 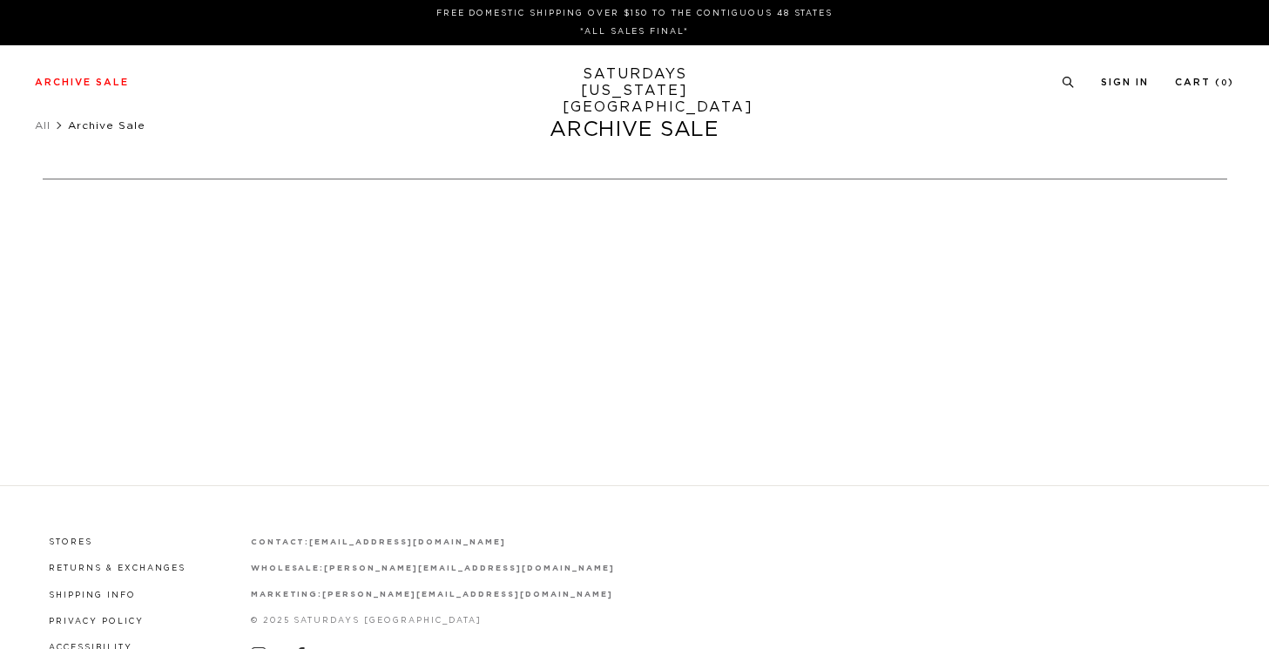 What do you see at coordinates (281, 542) in the screenshot?
I see `strong: contact:` at bounding box center [281, 542].